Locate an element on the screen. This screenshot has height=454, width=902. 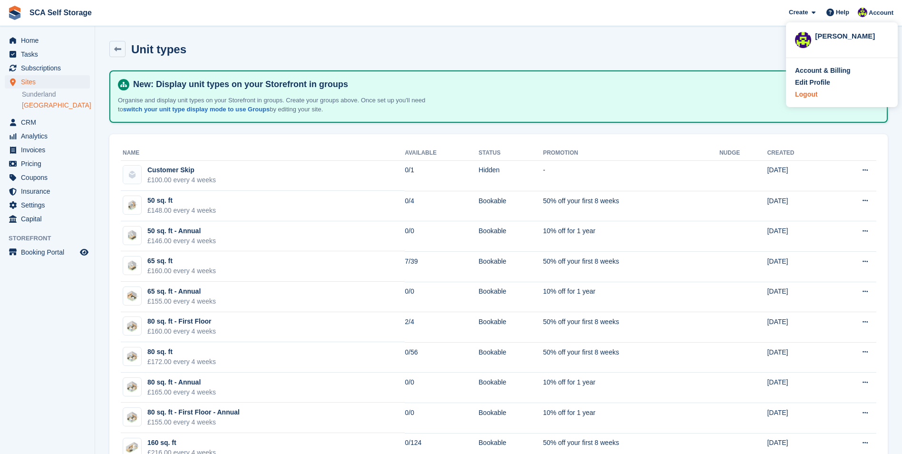
div: 80 sq. ft is located at coordinates (182, 351).